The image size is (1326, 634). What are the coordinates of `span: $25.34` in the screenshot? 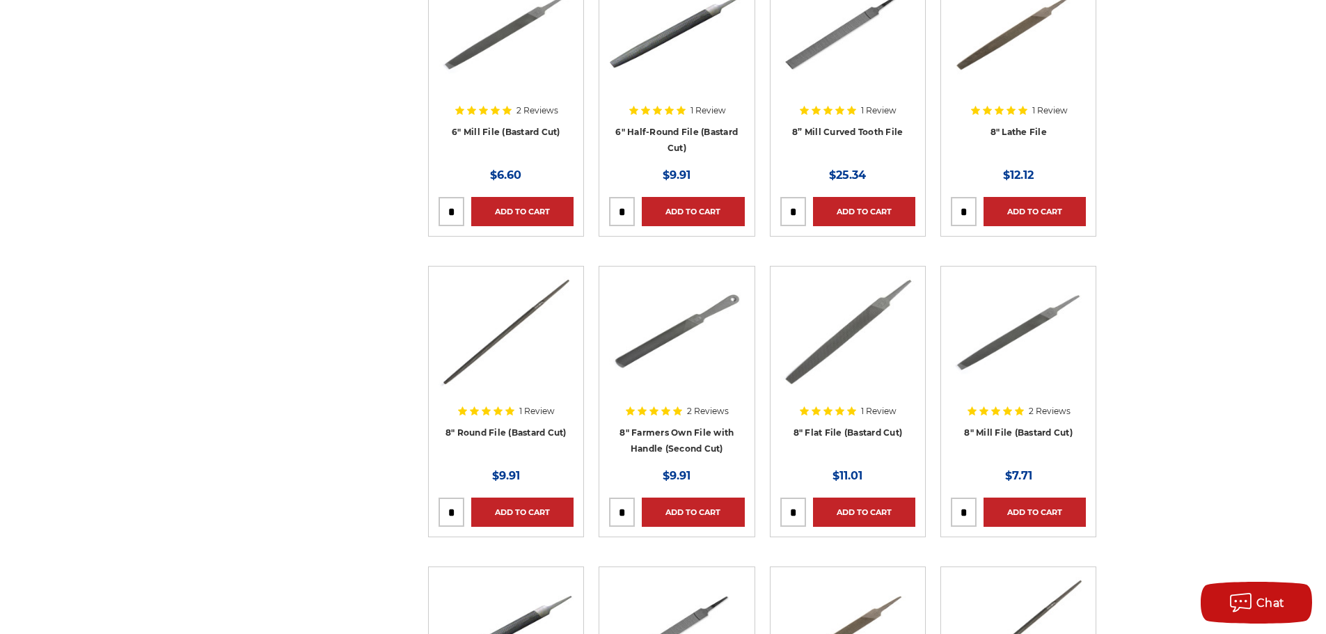 It's located at (847, 175).